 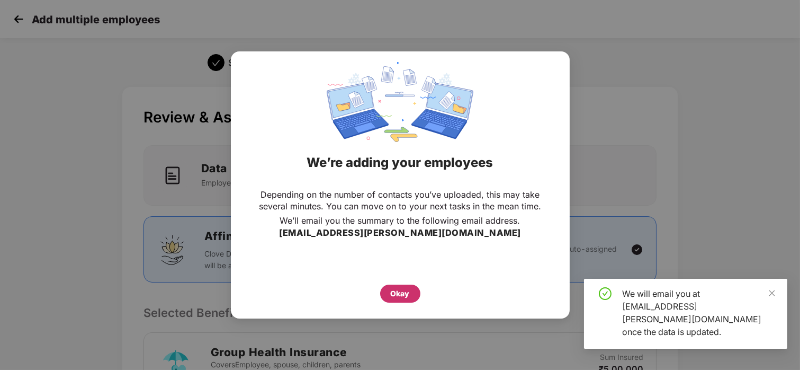 What do you see at coordinates (400, 102) in the screenshot?
I see `img: svg+xml;base64,PHN2ZyBpZD0iRGF0YV9zeW5jaW5nIiB4bWxucz0iaHR0cDovL3d3dy53My5vcmcvMjAwMC9zdmciIHdpZH...` at bounding box center [400, 102].